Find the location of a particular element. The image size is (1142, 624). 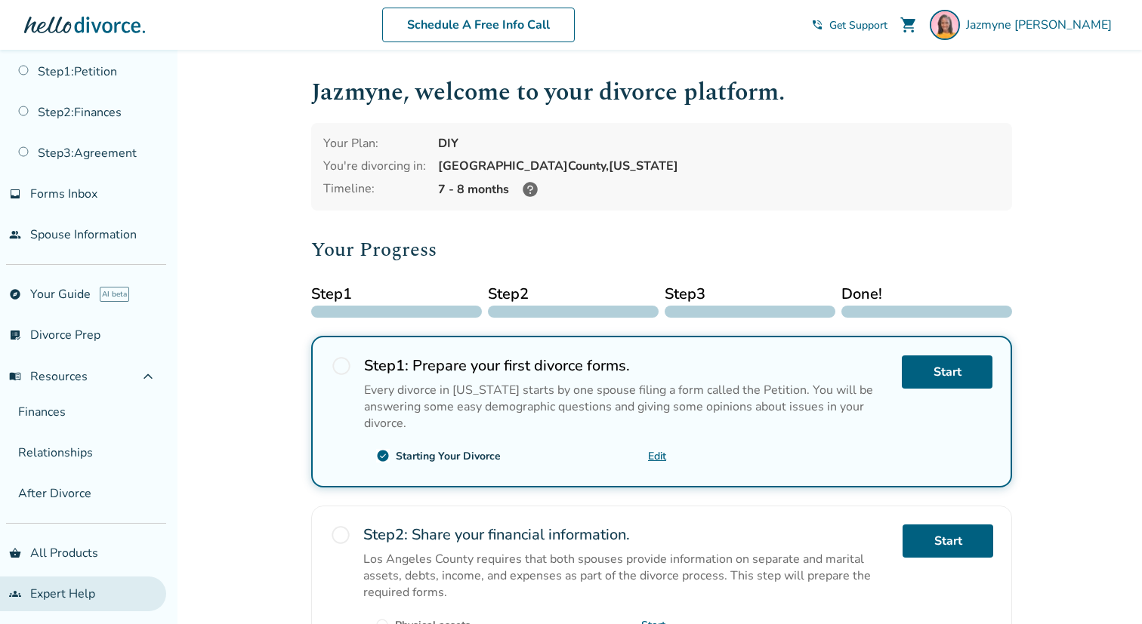

img: Jazmyne Williams is located at coordinates (945, 25).